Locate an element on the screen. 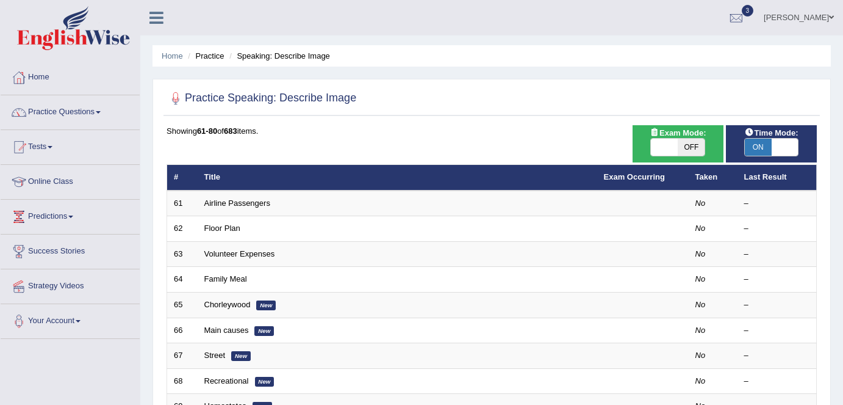 Image resolution: width=843 pixels, height=405 pixels. div: Show exams occurring in exams is located at coordinates (678, 143).